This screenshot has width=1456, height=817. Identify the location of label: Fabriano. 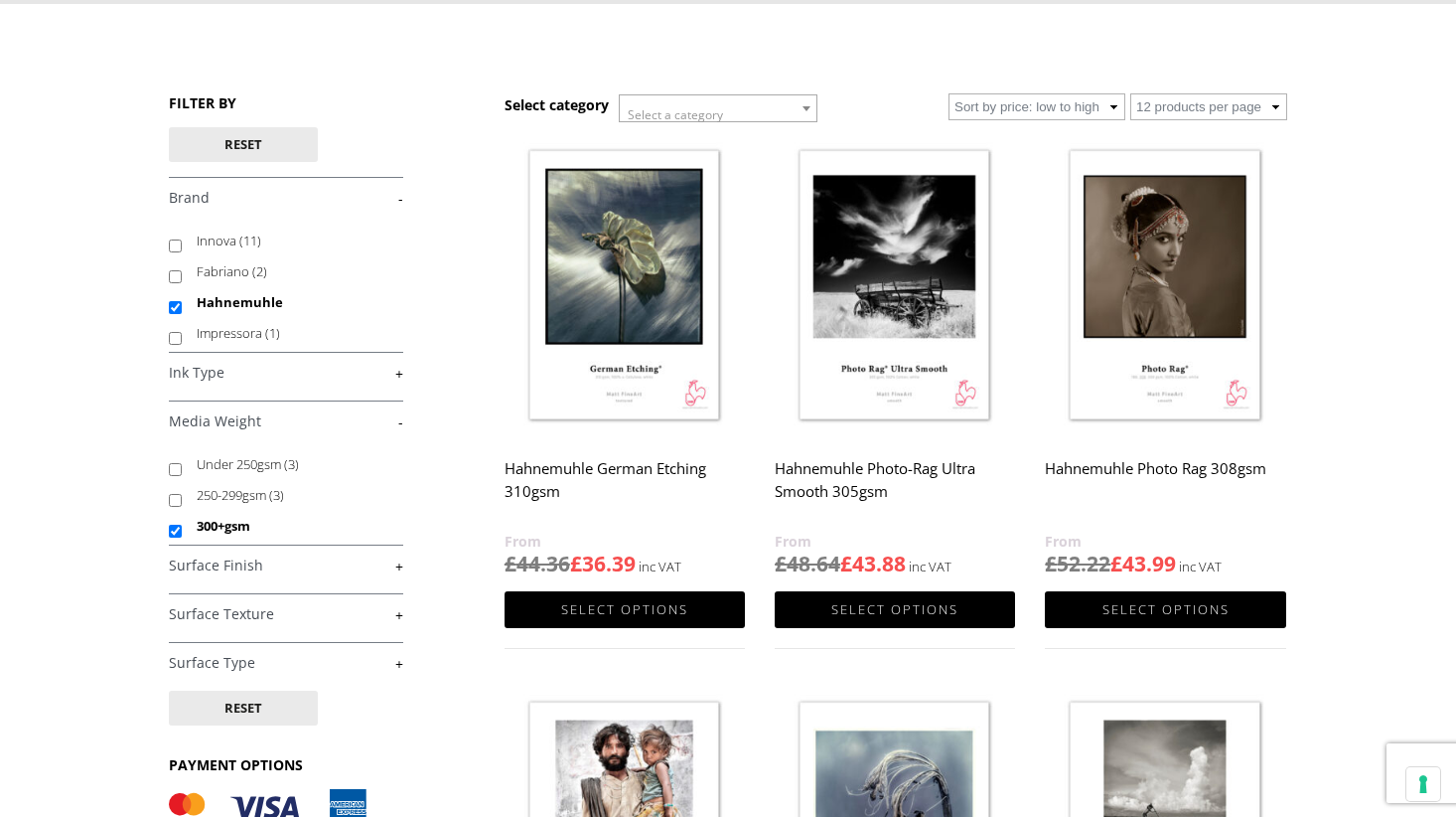
(290, 272).